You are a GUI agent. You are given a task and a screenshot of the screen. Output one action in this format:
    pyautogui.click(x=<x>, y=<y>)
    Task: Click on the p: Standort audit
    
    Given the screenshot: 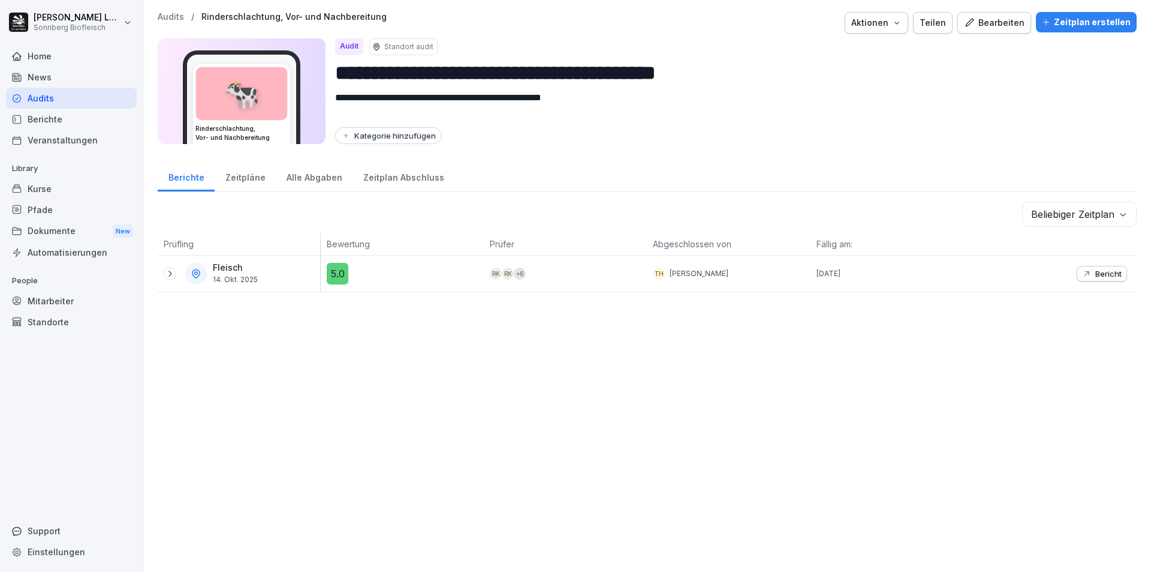 What is the action you would take?
    pyautogui.click(x=409, y=47)
    